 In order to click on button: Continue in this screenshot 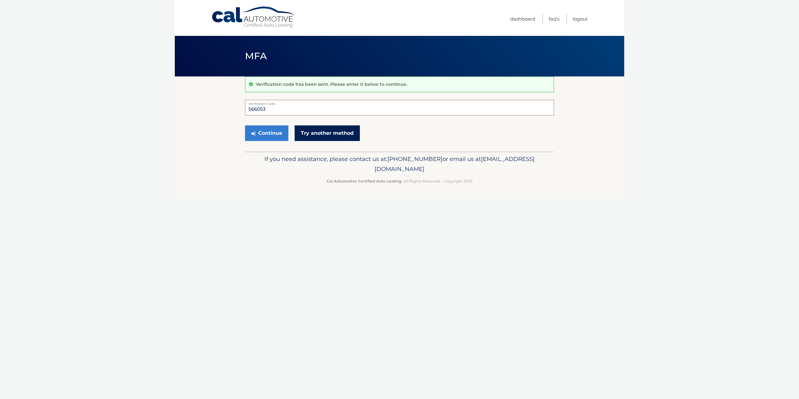, I will do `click(267, 133)`.